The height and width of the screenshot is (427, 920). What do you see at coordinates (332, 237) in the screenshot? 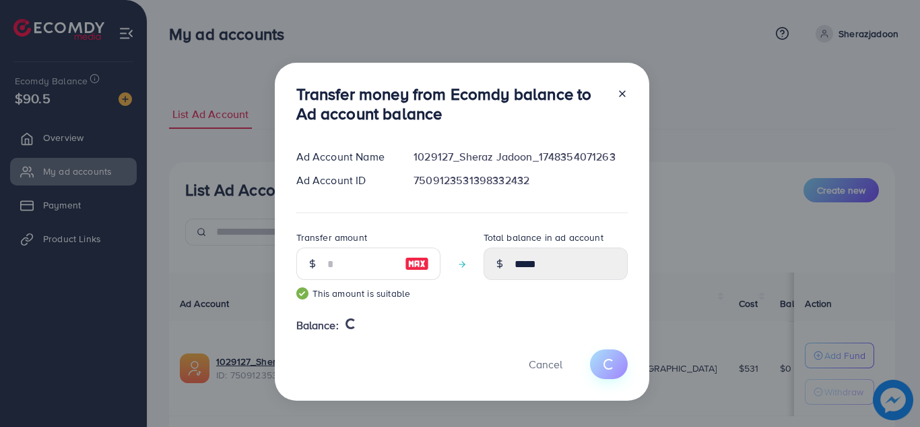
I see `label: Transfer amount` at bounding box center [332, 237].